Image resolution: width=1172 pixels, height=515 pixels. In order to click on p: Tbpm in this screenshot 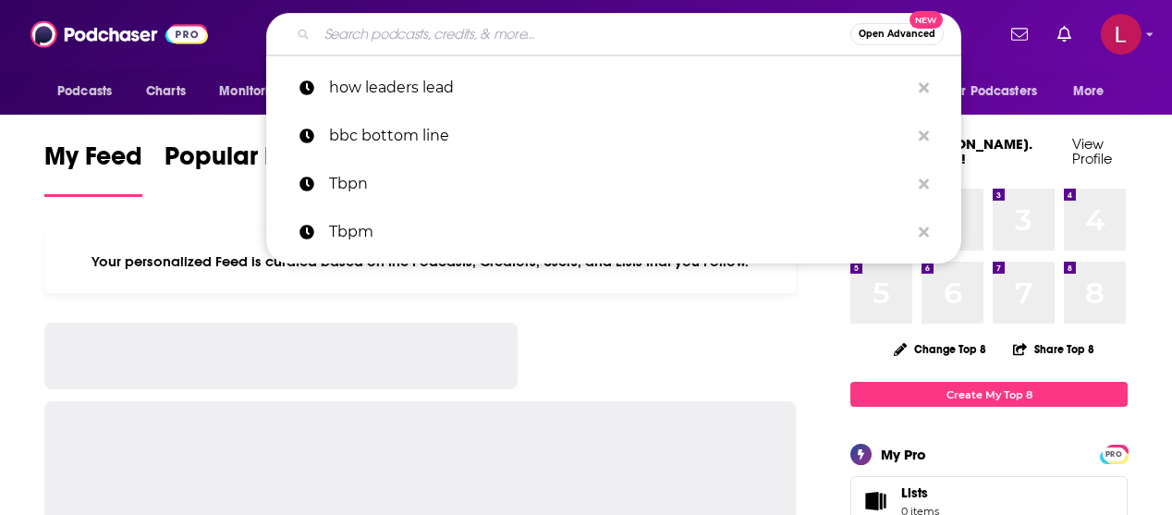, I will do `click(619, 232)`.